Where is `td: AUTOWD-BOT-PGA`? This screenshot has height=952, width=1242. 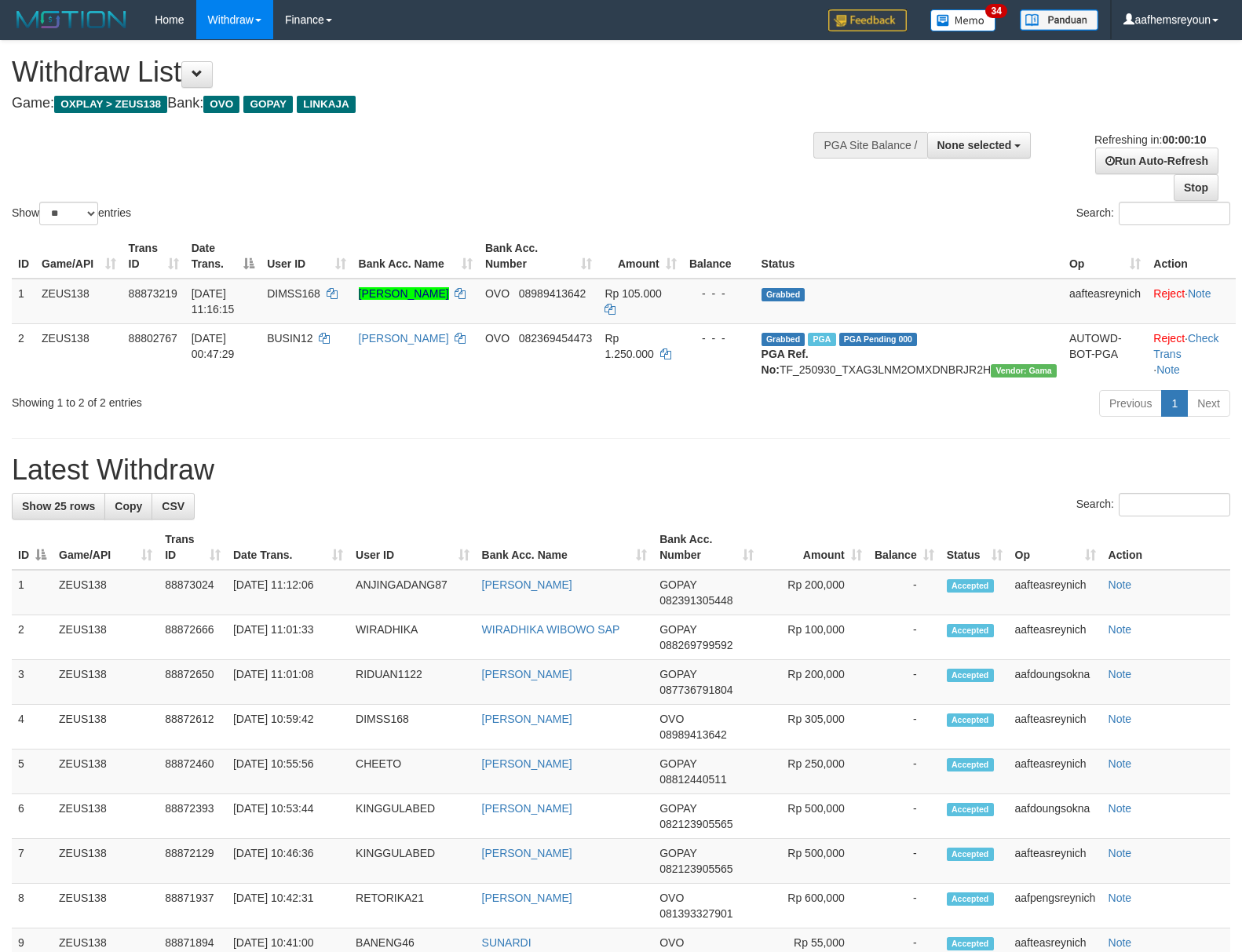
td: AUTOWD-BOT-PGA is located at coordinates (1104, 353).